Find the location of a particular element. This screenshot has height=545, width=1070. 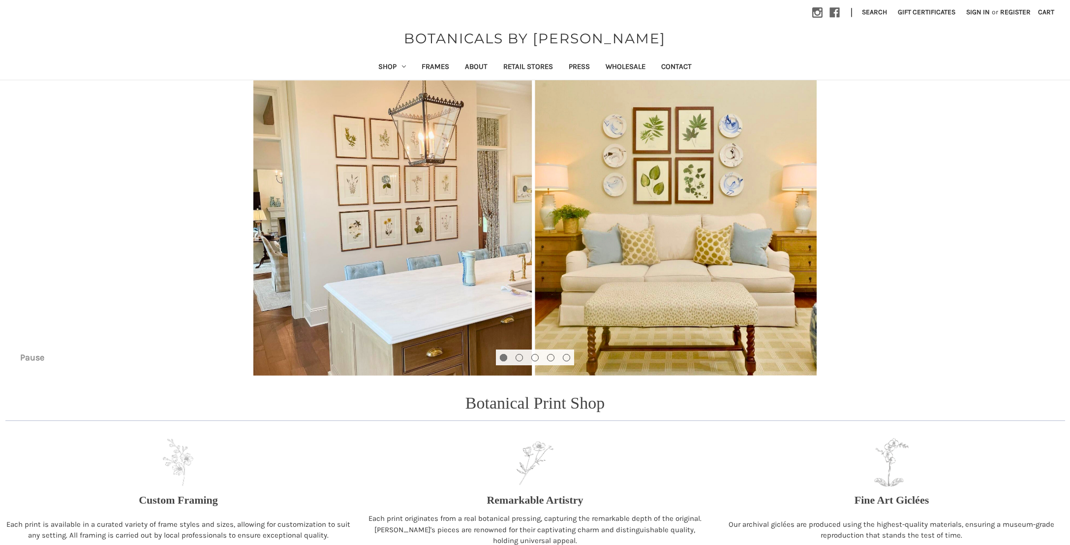

p: Remarkable Artistry is located at coordinates (535, 499).